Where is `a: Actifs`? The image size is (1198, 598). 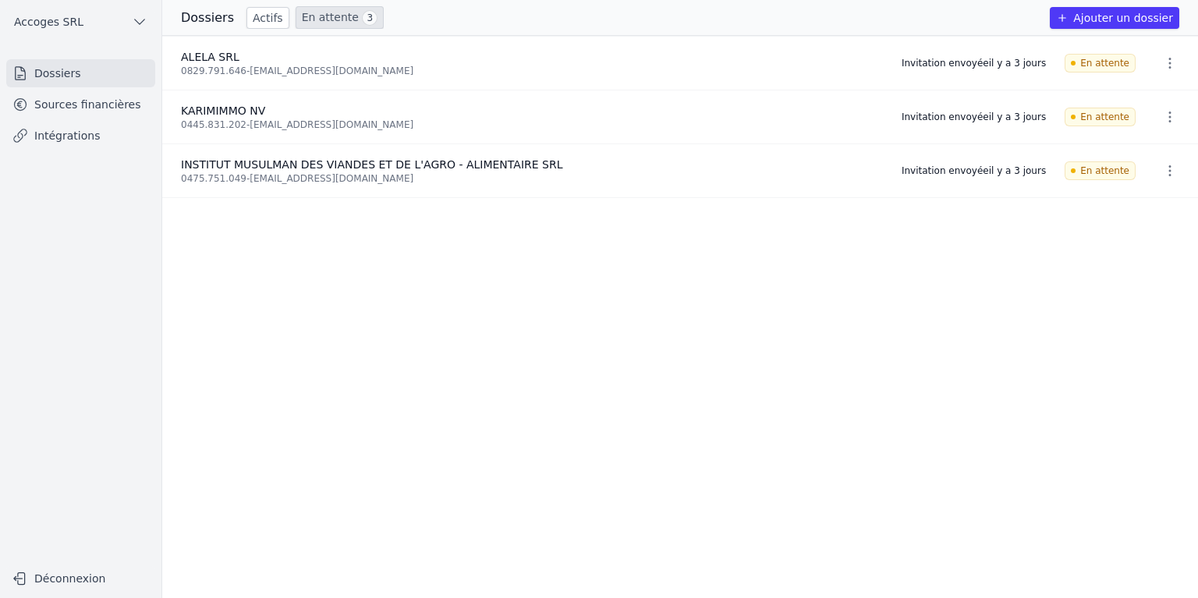
a: Actifs is located at coordinates (267, 18).